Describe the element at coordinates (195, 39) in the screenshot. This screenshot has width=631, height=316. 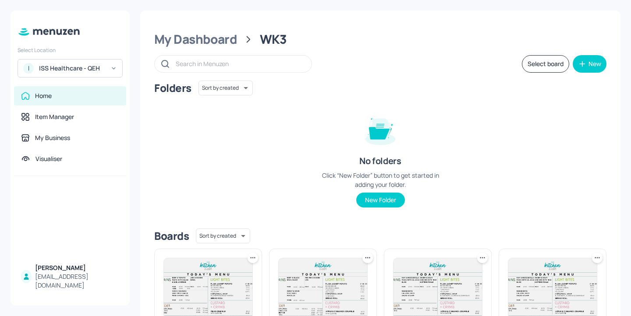
I see `div: My Dashboard` at that location.